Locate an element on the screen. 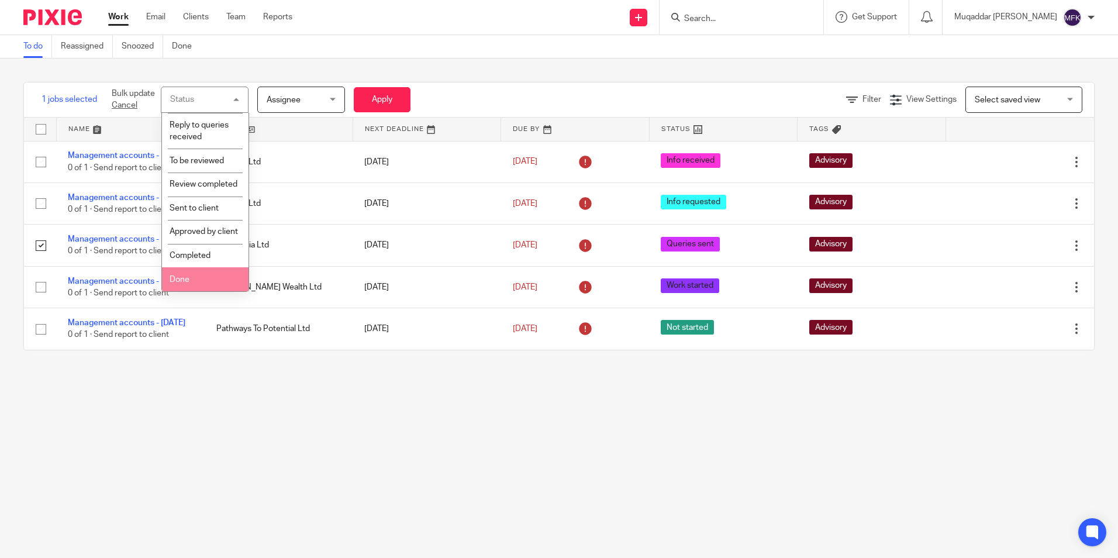  span: Work started is located at coordinates (690, 285).